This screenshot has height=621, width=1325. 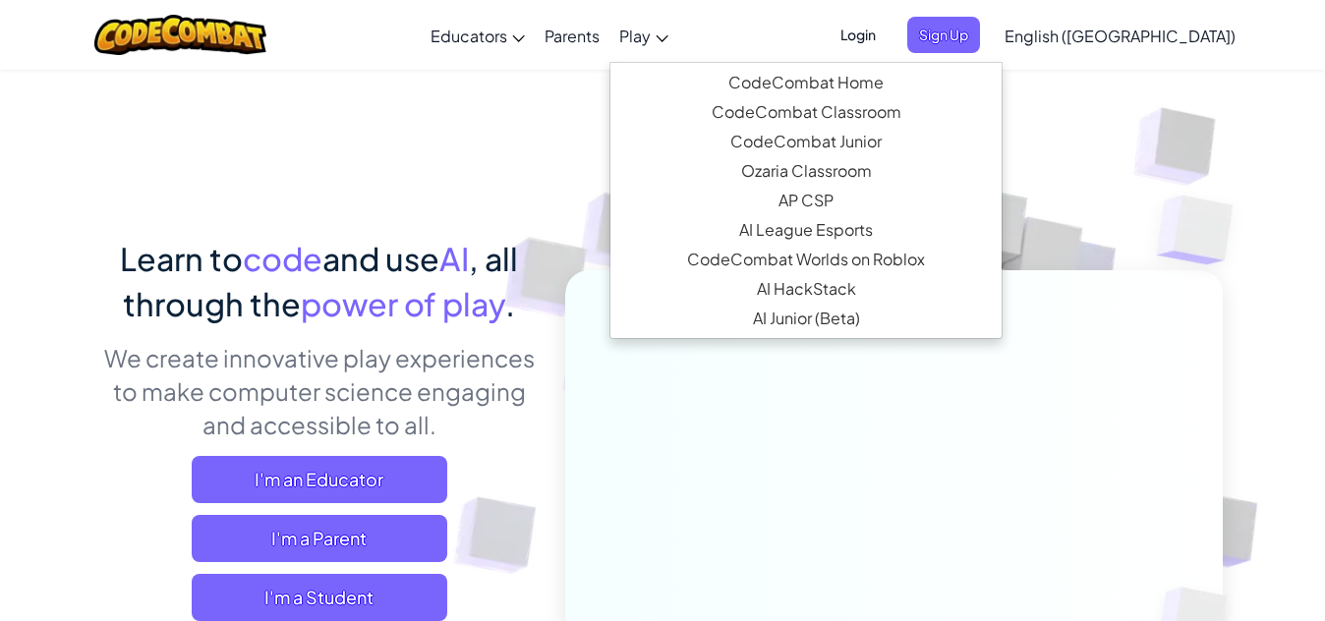 I want to click on span: power of play, so click(x=403, y=304).